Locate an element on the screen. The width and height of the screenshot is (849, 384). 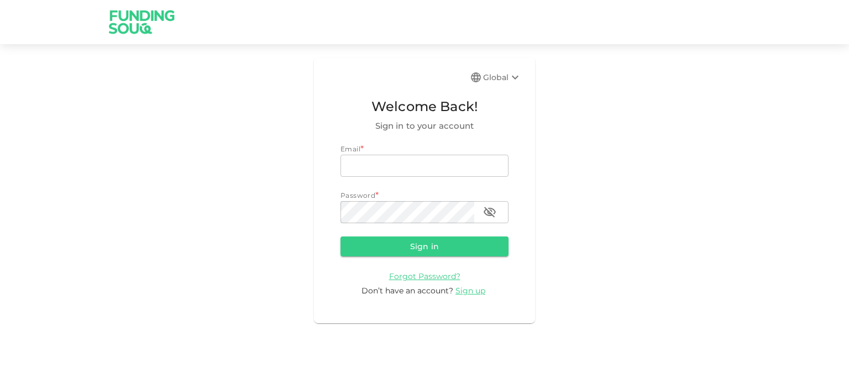
button: Sign in is located at coordinates (424, 246).